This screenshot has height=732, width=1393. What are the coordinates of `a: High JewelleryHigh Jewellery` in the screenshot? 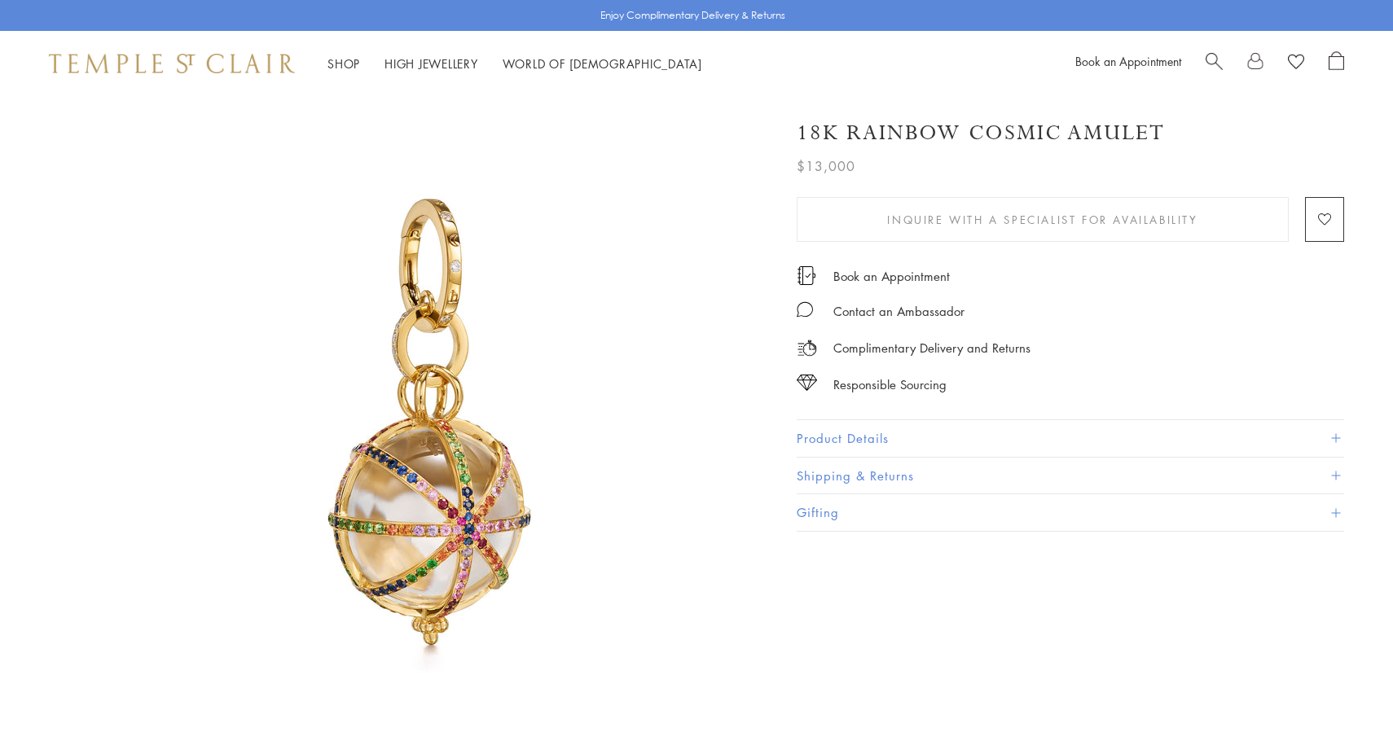 It's located at (431, 64).